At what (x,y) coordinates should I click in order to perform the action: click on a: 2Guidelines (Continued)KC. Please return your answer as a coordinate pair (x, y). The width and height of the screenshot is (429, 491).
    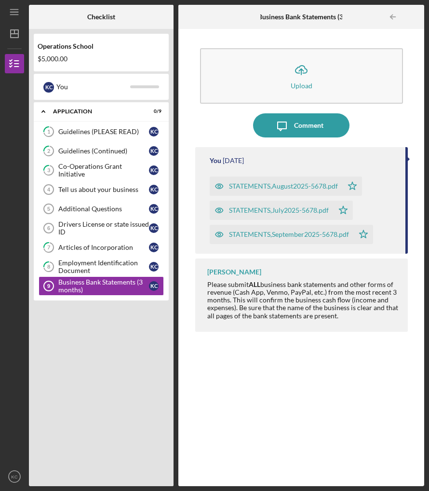
    Looking at the image, I should click on (101, 151).